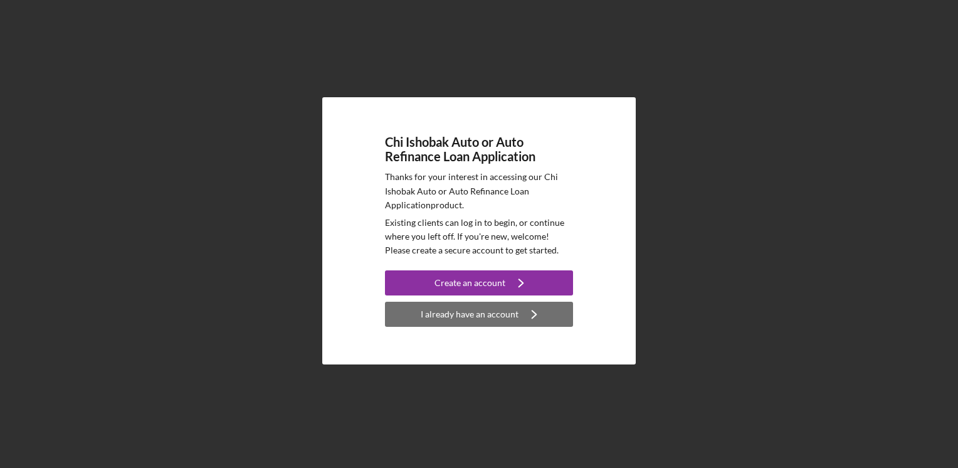 The height and width of the screenshot is (468, 958). Describe the element at coordinates (469, 283) in the screenshot. I see `div: Create an account` at that location.